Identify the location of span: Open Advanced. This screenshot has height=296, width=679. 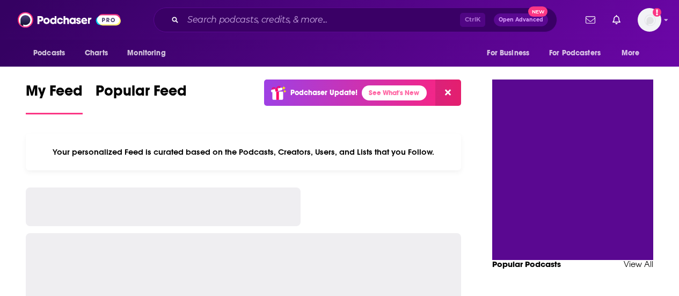
(521, 20).